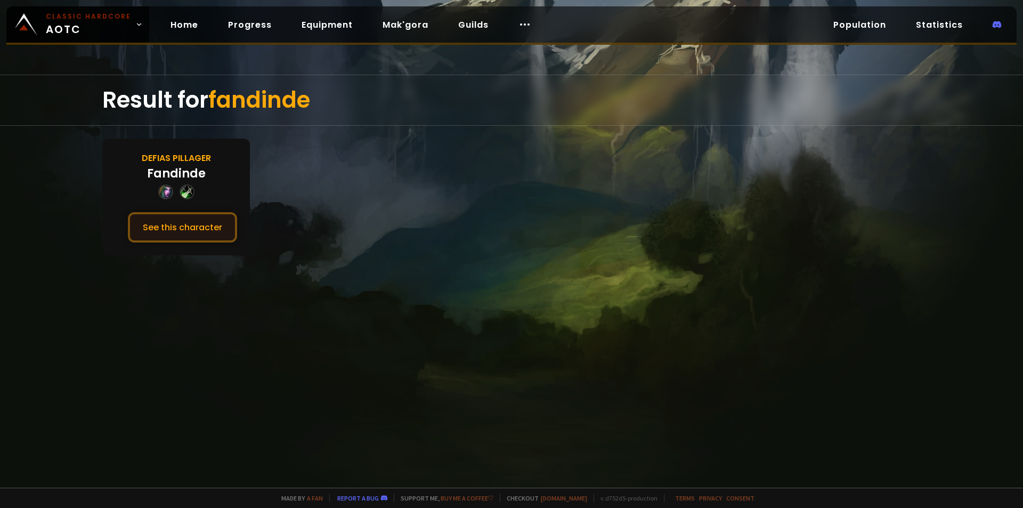 This screenshot has height=508, width=1023. Describe the element at coordinates (740, 498) in the screenshot. I see `a: Consent` at that location.